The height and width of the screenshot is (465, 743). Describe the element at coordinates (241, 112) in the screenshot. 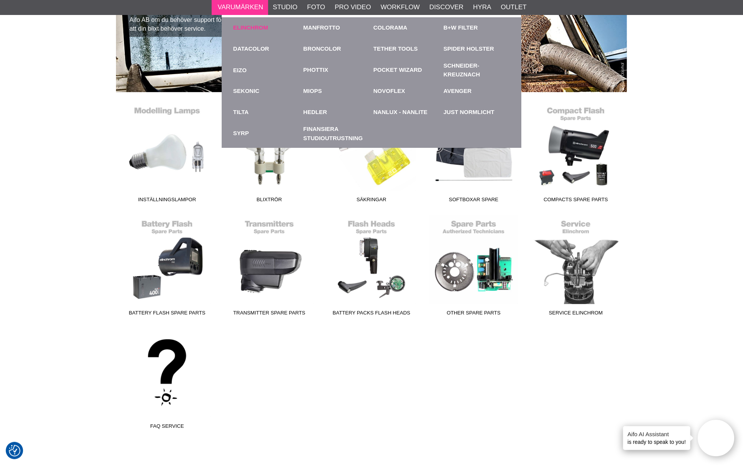

I see `a: TILTA` at that location.